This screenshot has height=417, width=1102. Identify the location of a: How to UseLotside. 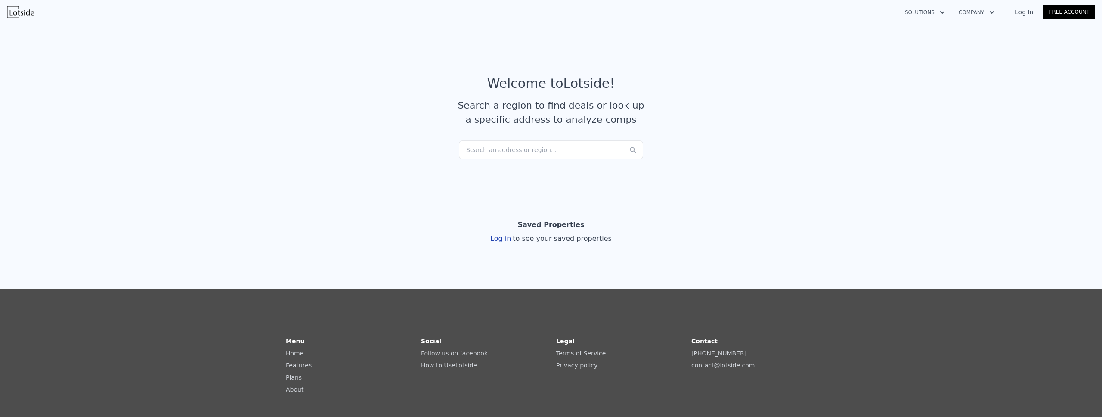
(449, 365).